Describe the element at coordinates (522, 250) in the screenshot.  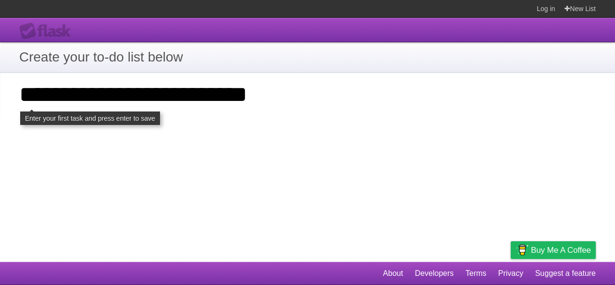
I see `img: Buy me a coffee` at that location.